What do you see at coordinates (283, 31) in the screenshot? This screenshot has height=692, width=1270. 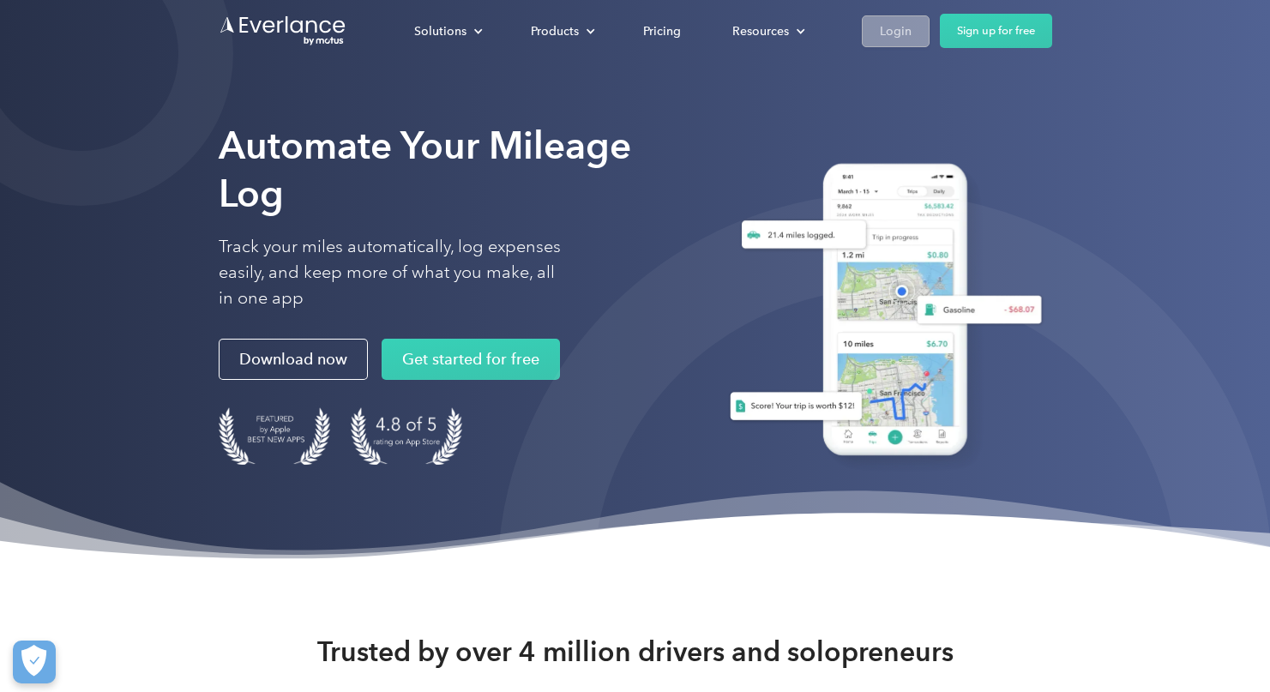 I see `a: Go to homepage` at bounding box center [283, 31].